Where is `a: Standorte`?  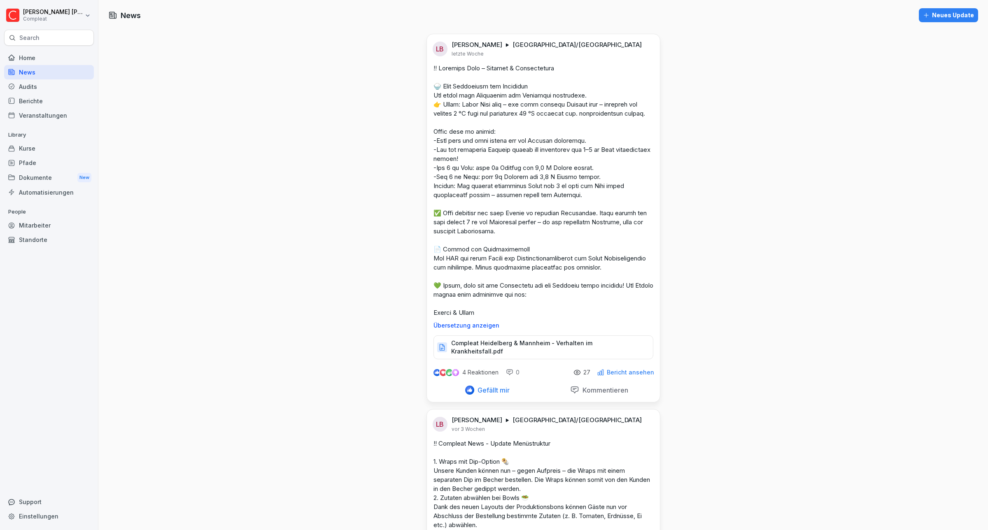
a: Standorte is located at coordinates (49, 240).